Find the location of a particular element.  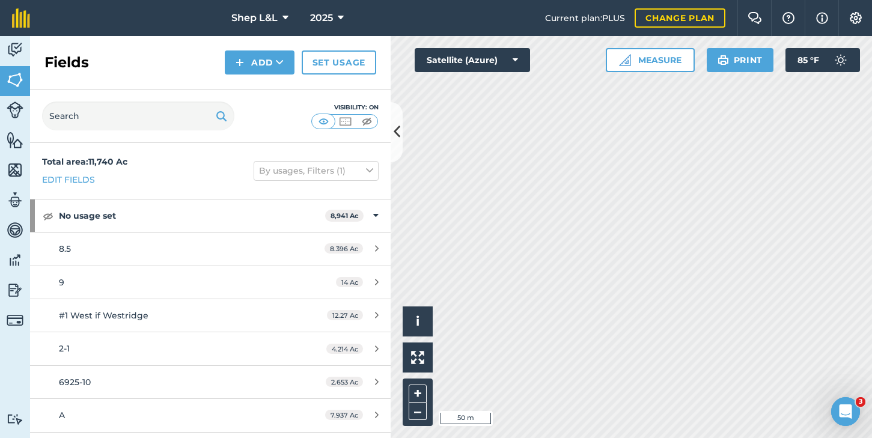

img: Ruler icon is located at coordinates (625, 60).